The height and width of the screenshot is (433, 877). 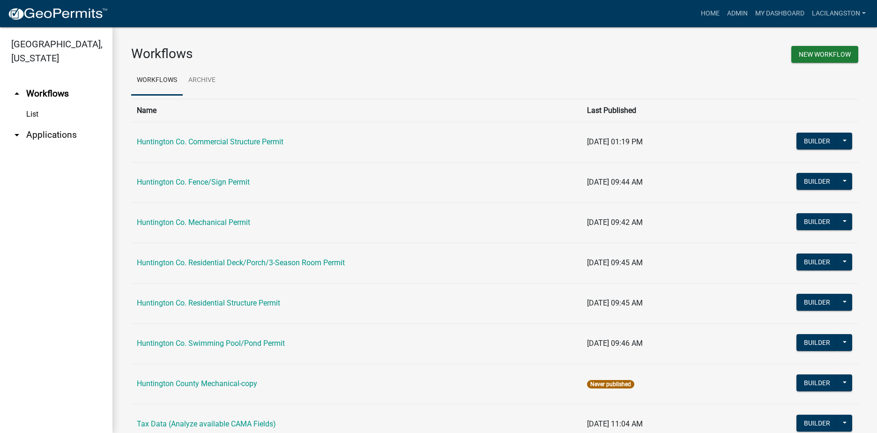 What do you see at coordinates (197, 383) in the screenshot?
I see `a: Huntington County Mechanical-copy` at bounding box center [197, 383].